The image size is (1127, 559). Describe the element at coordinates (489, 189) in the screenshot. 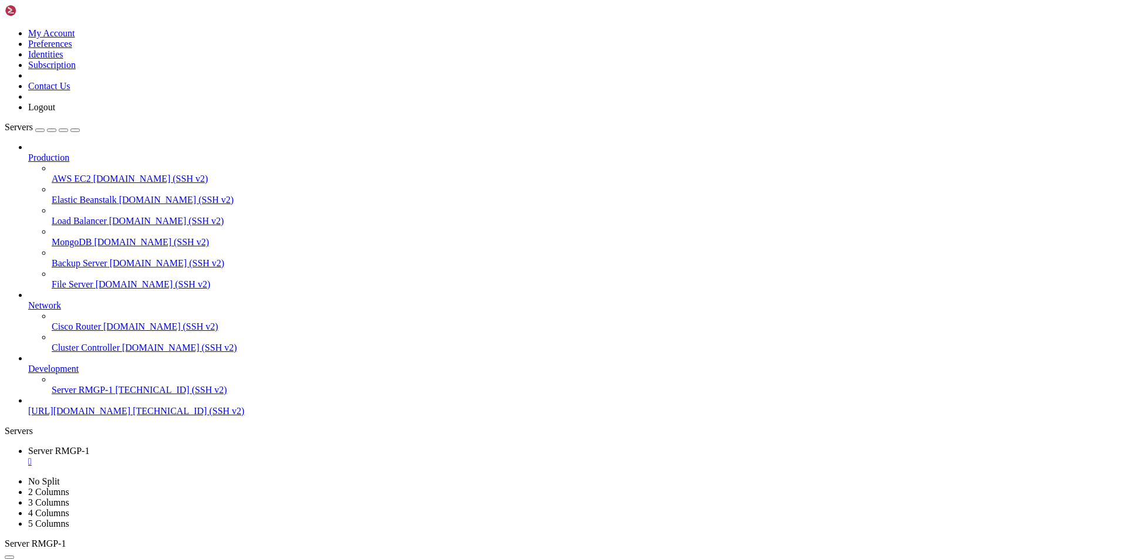

I see `x-row: Expanded Security Maintenance for Applications is not enabled.` at that location.